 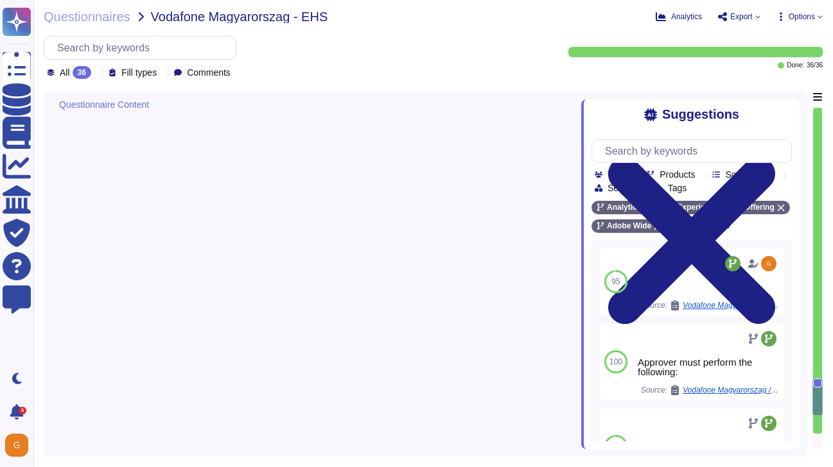 What do you see at coordinates (20, 446) in the screenshot?
I see `button: user` at bounding box center [20, 446].